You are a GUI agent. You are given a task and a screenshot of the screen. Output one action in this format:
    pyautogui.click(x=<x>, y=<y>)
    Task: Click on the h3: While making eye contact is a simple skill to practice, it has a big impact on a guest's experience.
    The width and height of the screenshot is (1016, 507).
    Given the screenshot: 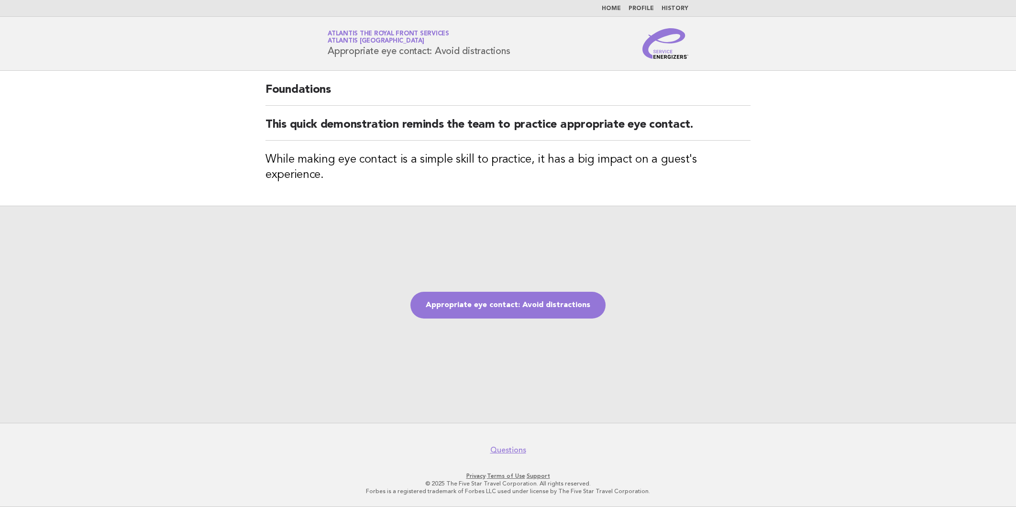 What is the action you would take?
    pyautogui.click(x=508, y=167)
    